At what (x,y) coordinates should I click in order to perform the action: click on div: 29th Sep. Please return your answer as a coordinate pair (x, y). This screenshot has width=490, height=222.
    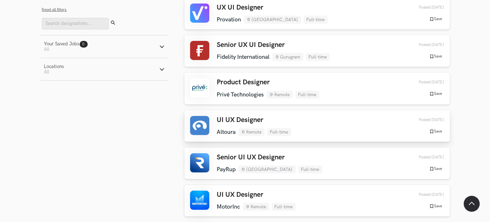
    Looking at the image, I should click on (424, 120).